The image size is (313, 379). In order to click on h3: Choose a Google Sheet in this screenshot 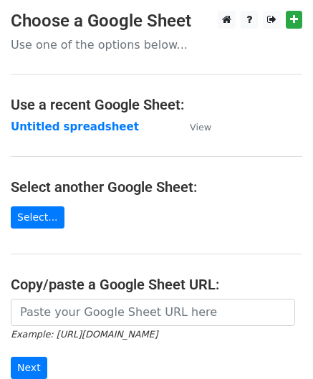, I will do `click(156, 21)`.